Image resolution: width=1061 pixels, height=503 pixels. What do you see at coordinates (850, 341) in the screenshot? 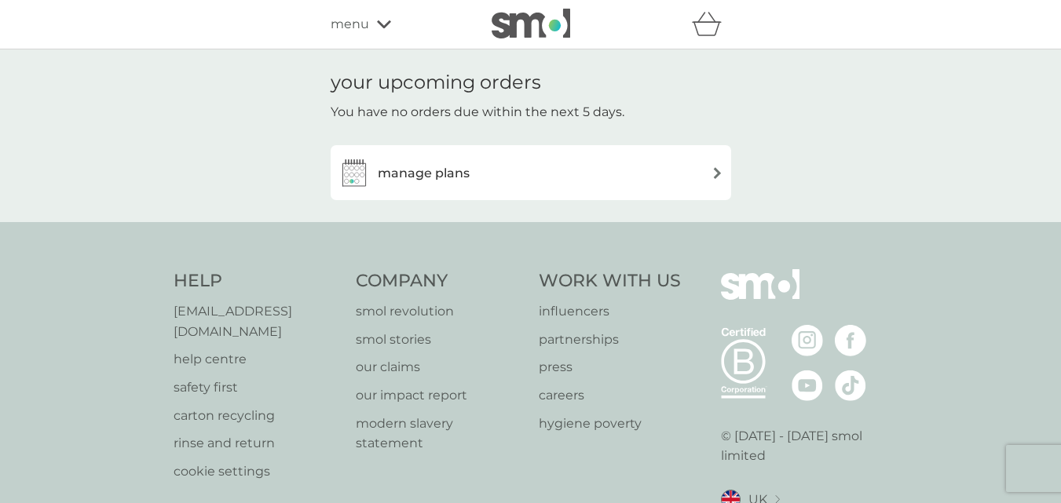
I see `img: visit the smol Facebook page` at bounding box center [850, 341].